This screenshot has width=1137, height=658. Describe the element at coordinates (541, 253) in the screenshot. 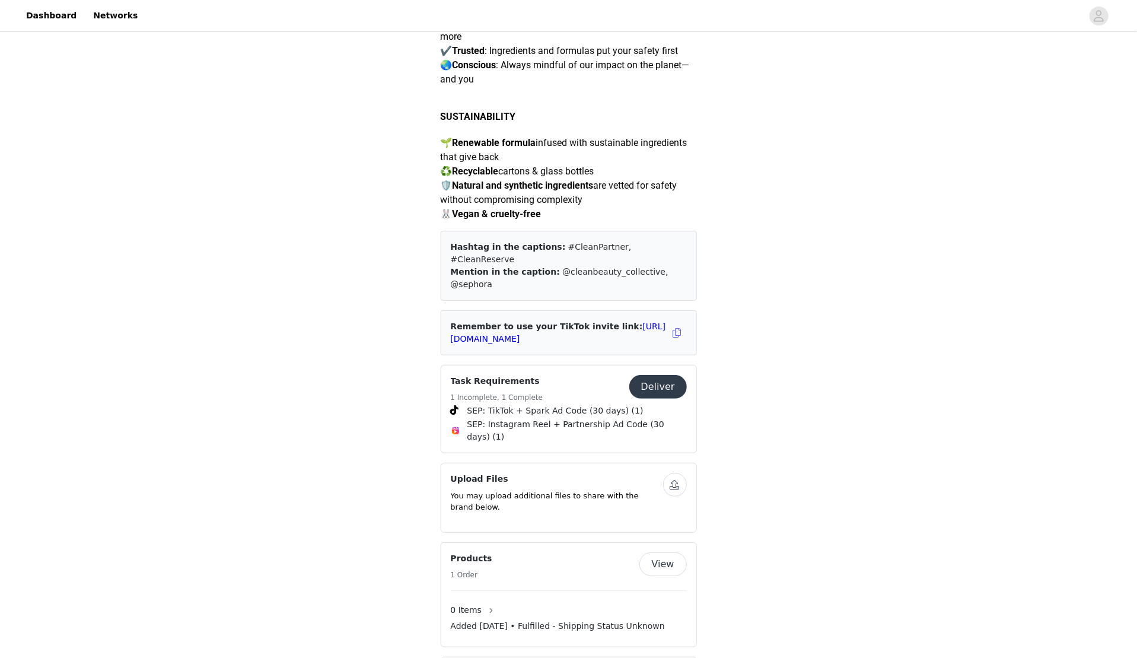

I see `span: #CleanPartner, #CleanReserve` at that location.